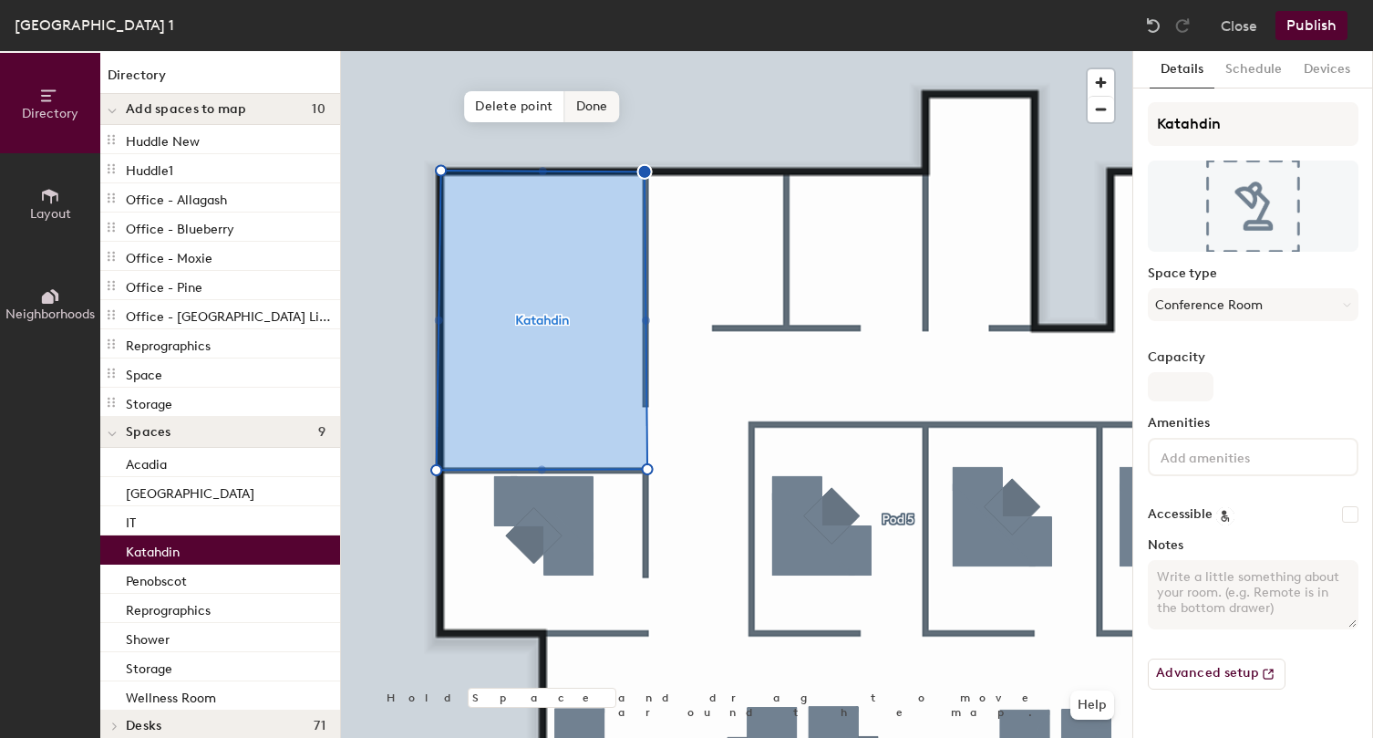 The image size is (1373, 738). I want to click on label: Space type, so click(1253, 274).